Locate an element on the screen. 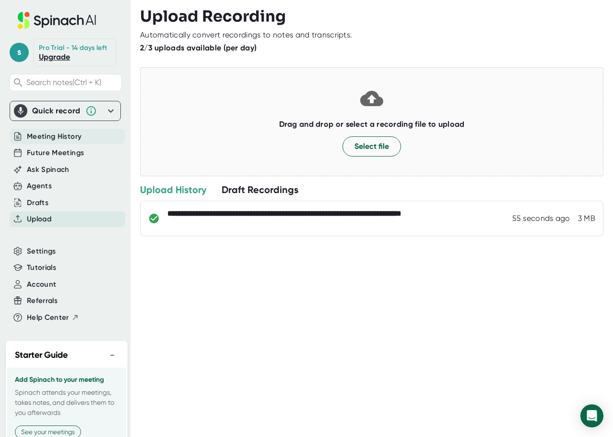 The height and width of the screenshot is (437, 613). a: Upgrade is located at coordinates (54, 57).